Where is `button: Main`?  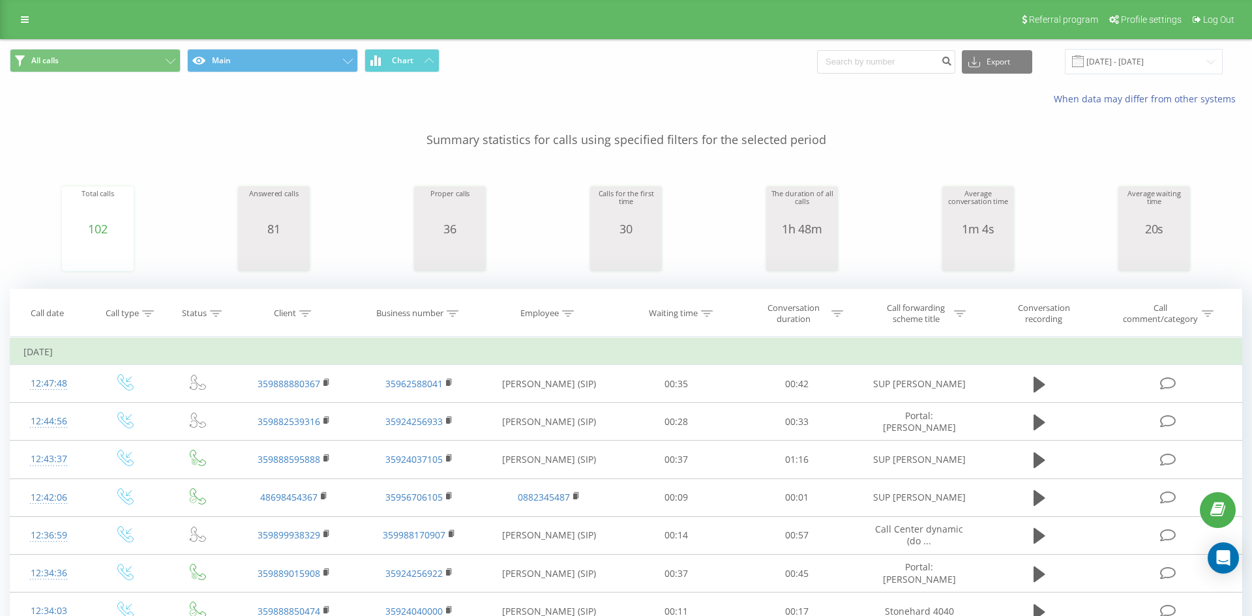 button: Main is located at coordinates (273, 61).